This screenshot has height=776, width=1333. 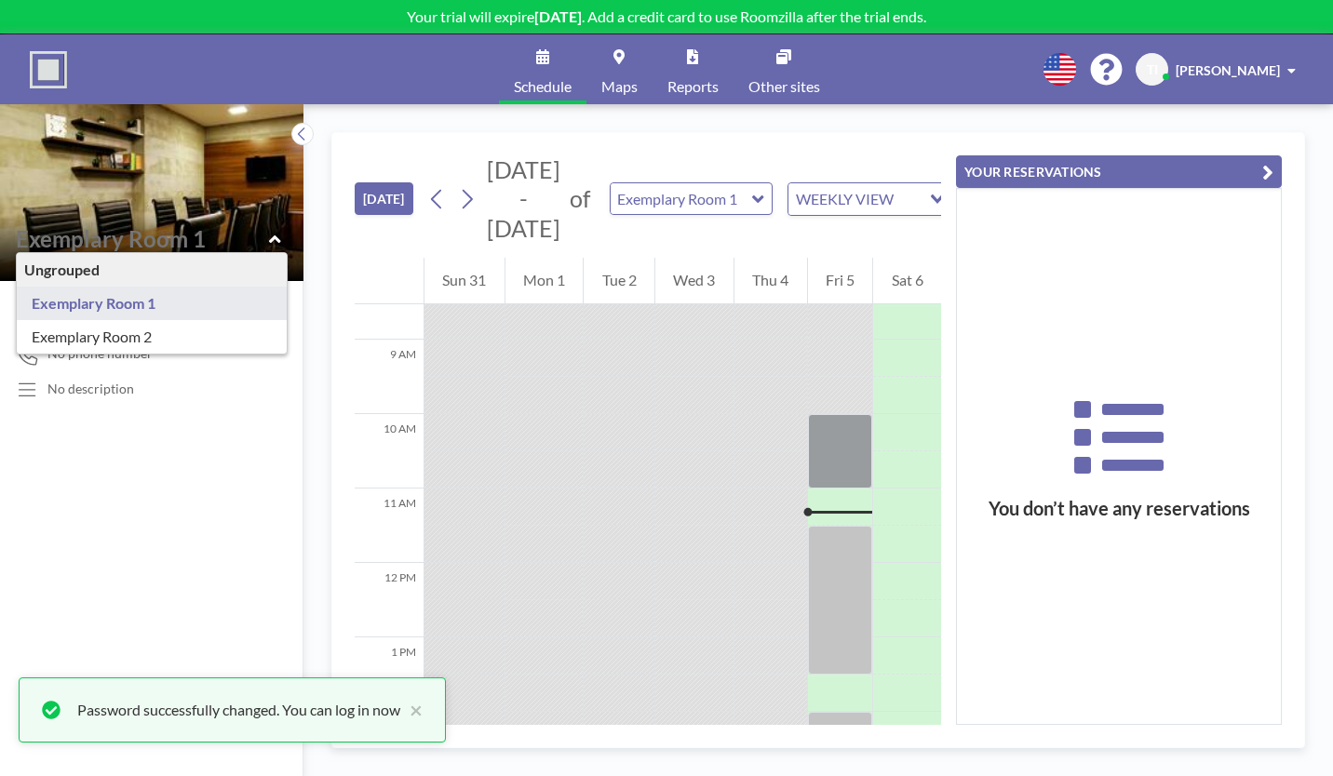 What do you see at coordinates (909, 199) in the screenshot?
I see `input: Search for option` at bounding box center [909, 199].